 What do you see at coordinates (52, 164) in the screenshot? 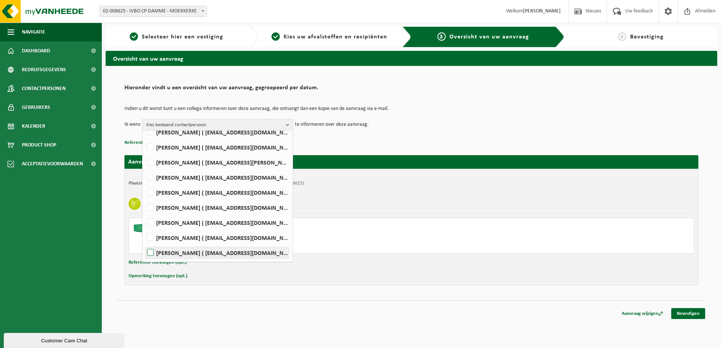
I see `span: Acceptatievoorwaarden` at bounding box center [52, 164].